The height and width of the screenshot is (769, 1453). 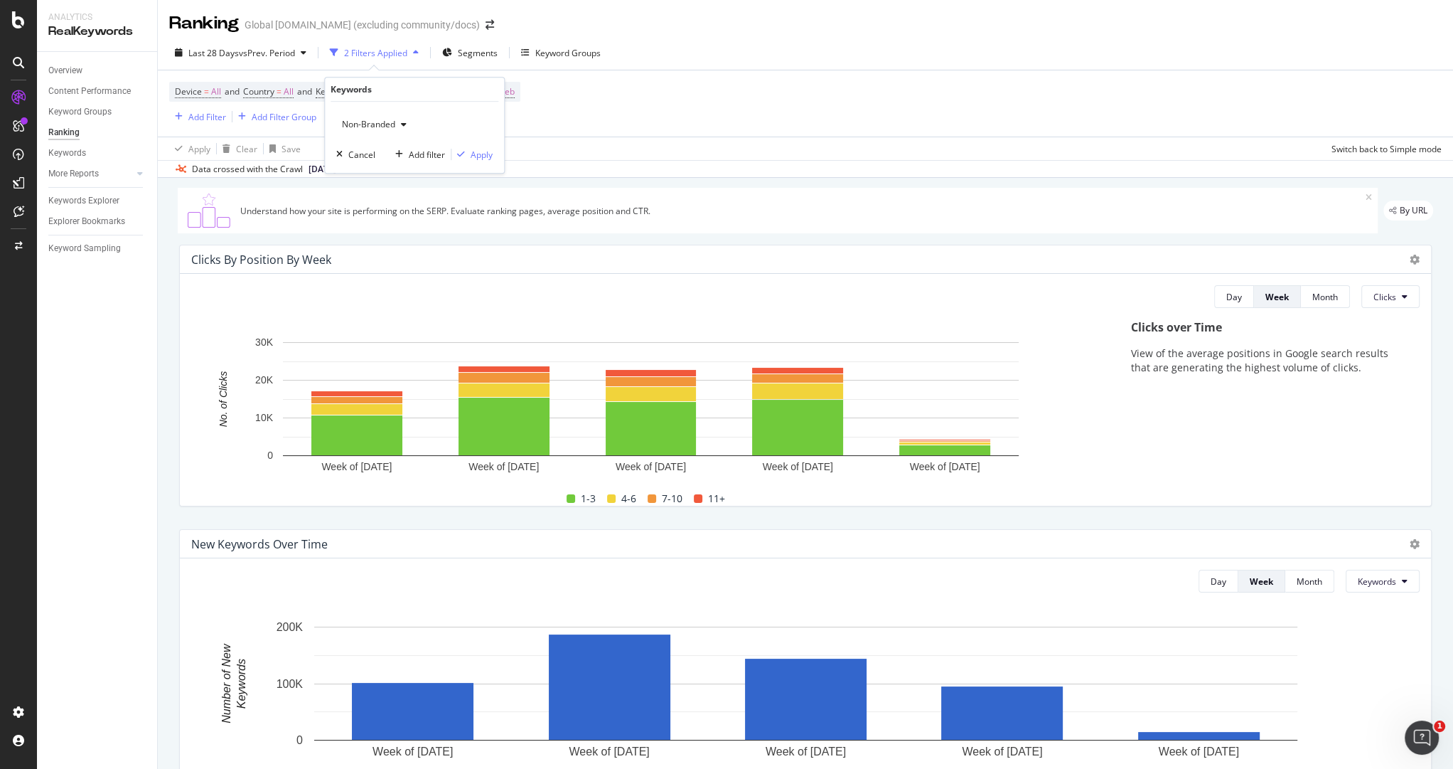 What do you see at coordinates (472, 154) in the screenshot?
I see `button: Apply` at bounding box center [472, 154].